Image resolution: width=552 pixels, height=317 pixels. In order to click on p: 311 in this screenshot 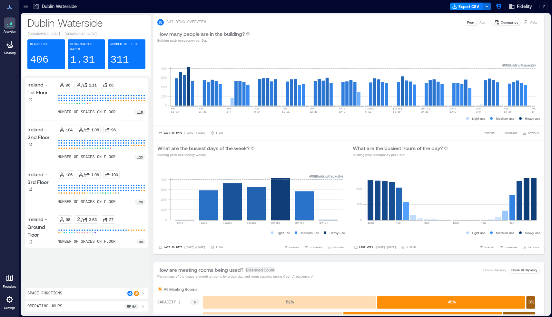, I will do `click(120, 60)`.